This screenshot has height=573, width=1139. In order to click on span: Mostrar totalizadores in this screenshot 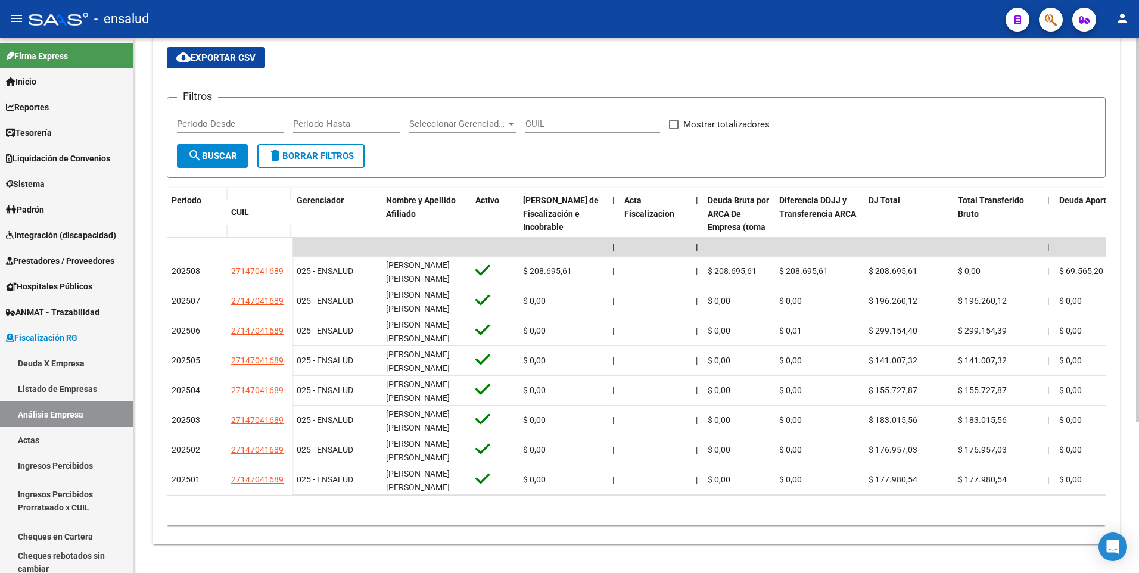, I will do `click(726, 125)`.